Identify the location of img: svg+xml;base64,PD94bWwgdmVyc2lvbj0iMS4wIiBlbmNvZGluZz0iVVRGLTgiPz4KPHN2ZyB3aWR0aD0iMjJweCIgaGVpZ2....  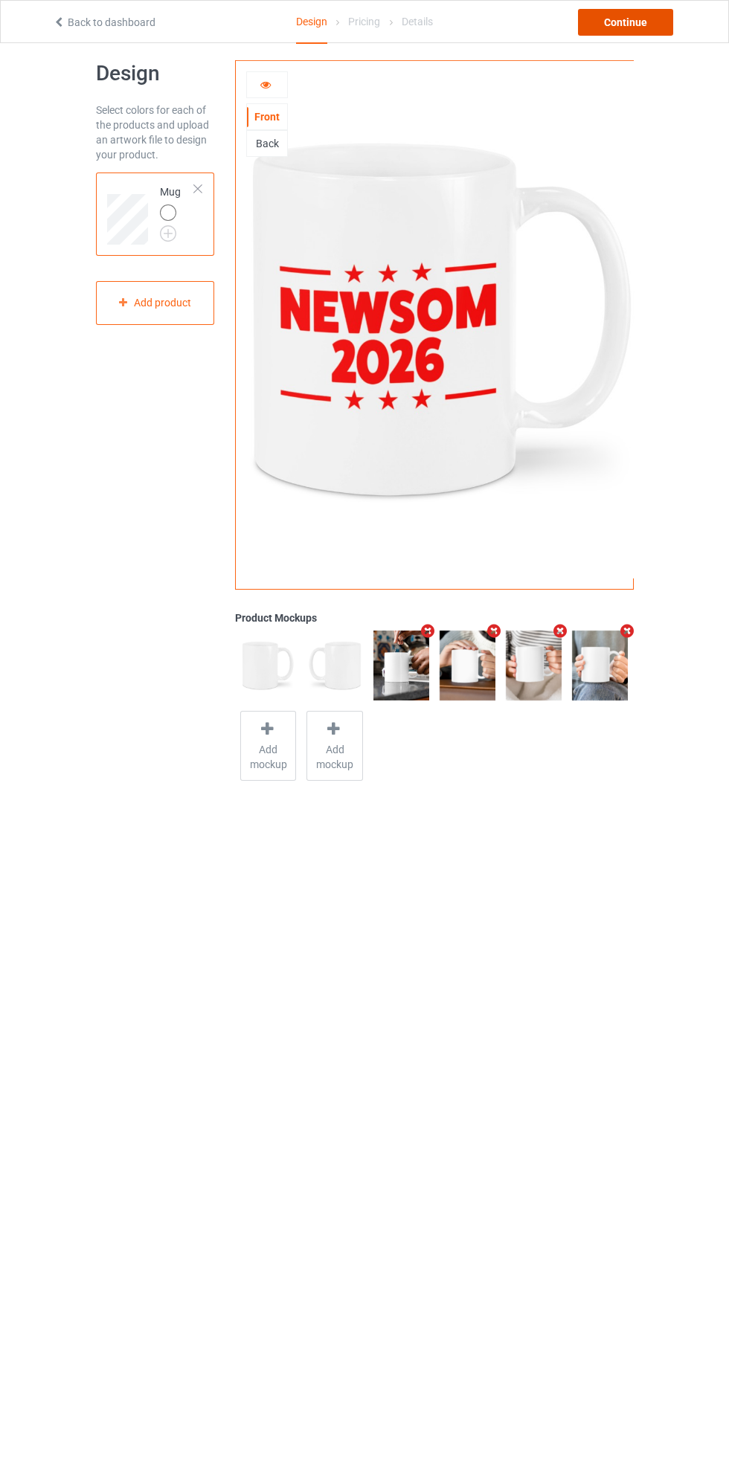
(168, 233).